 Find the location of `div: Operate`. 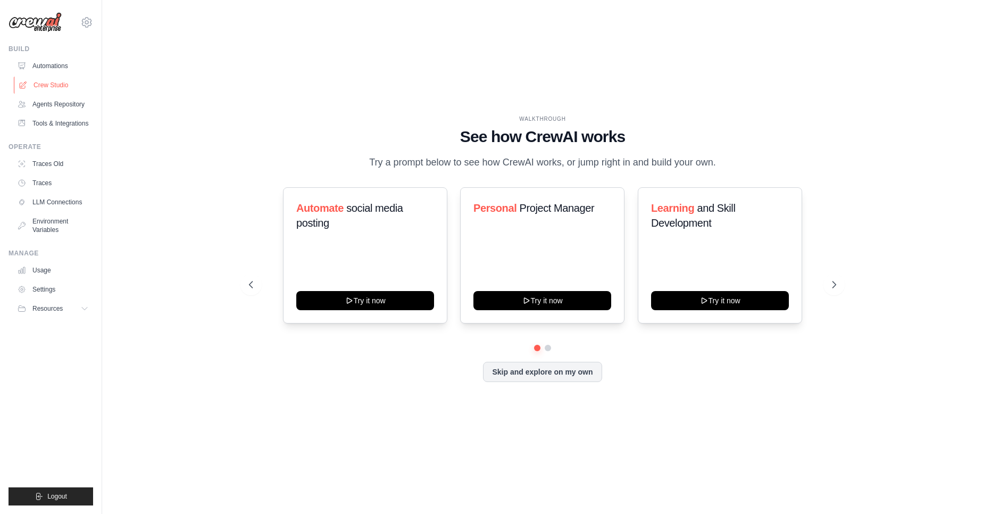

div: Operate is located at coordinates (51, 147).